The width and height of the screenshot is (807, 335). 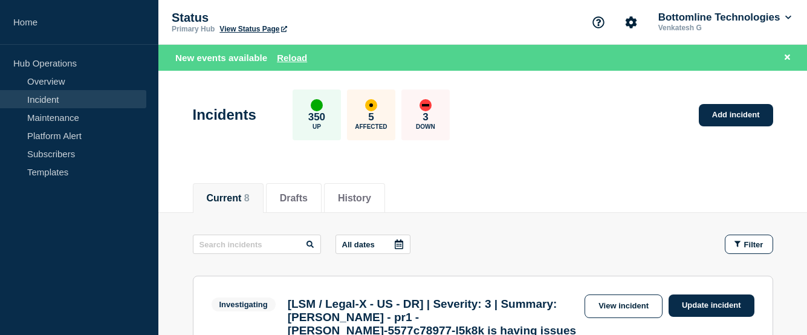 I want to click on button: Account settings, so click(x=631, y=22).